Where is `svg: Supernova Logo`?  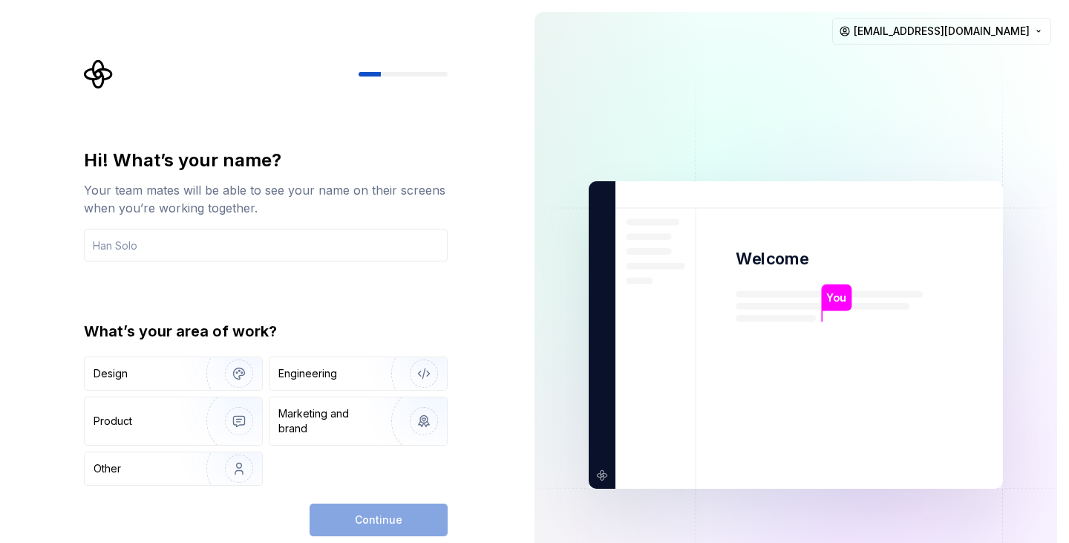 svg: Supernova Logo is located at coordinates (99, 74).